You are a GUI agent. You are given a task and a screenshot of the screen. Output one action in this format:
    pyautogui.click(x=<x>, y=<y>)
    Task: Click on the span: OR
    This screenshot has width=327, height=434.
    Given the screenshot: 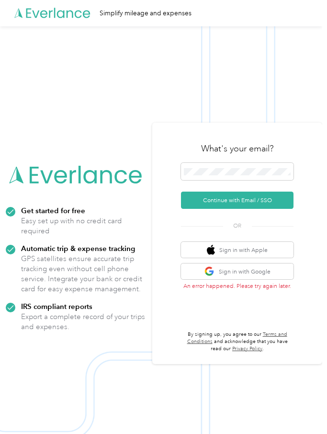 What is the action you would take?
    pyautogui.click(x=237, y=226)
    